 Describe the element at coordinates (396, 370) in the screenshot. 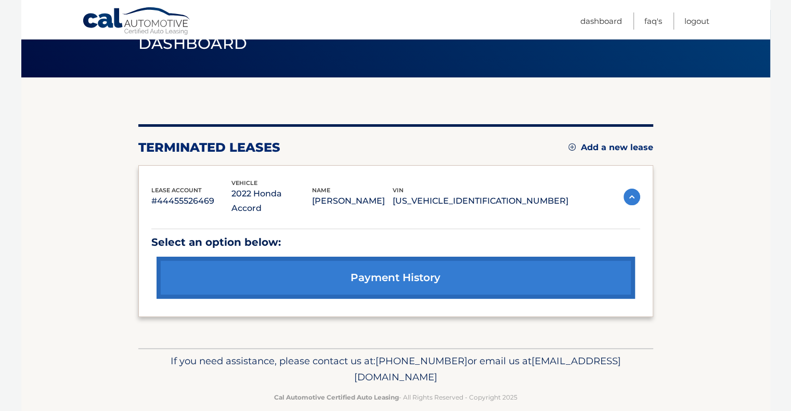

I see `p: If you need assistance, please contact us at: or email us at` at that location.